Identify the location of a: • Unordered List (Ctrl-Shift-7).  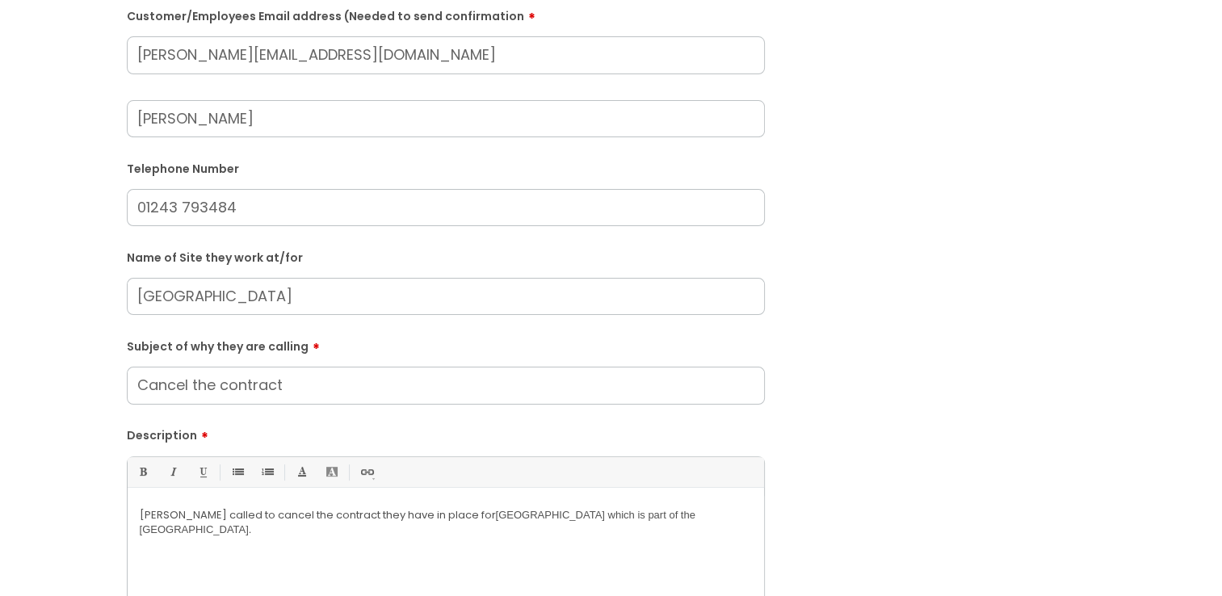
(237, 472).